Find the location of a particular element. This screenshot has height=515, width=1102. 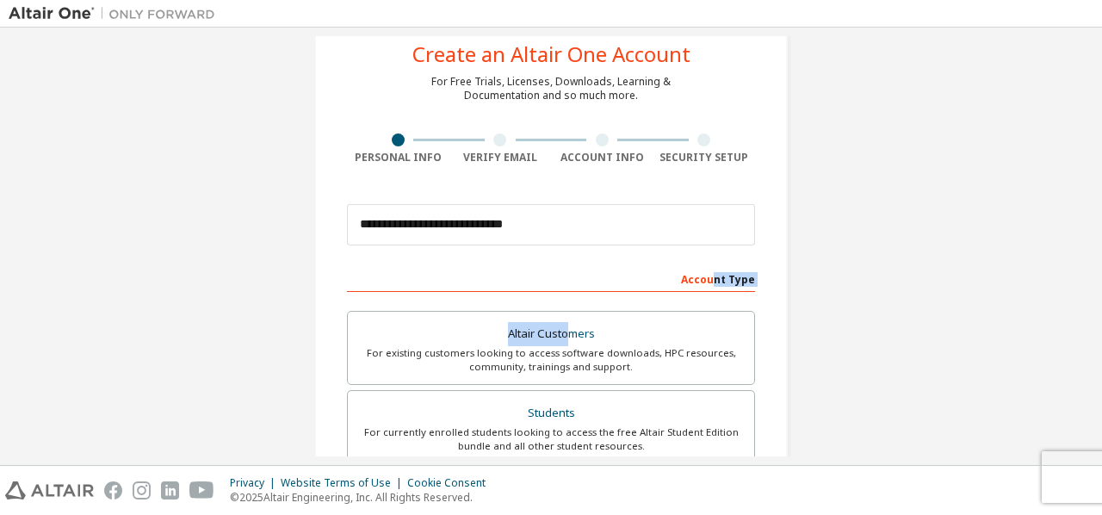

img: facebook.svg is located at coordinates (113, 490).